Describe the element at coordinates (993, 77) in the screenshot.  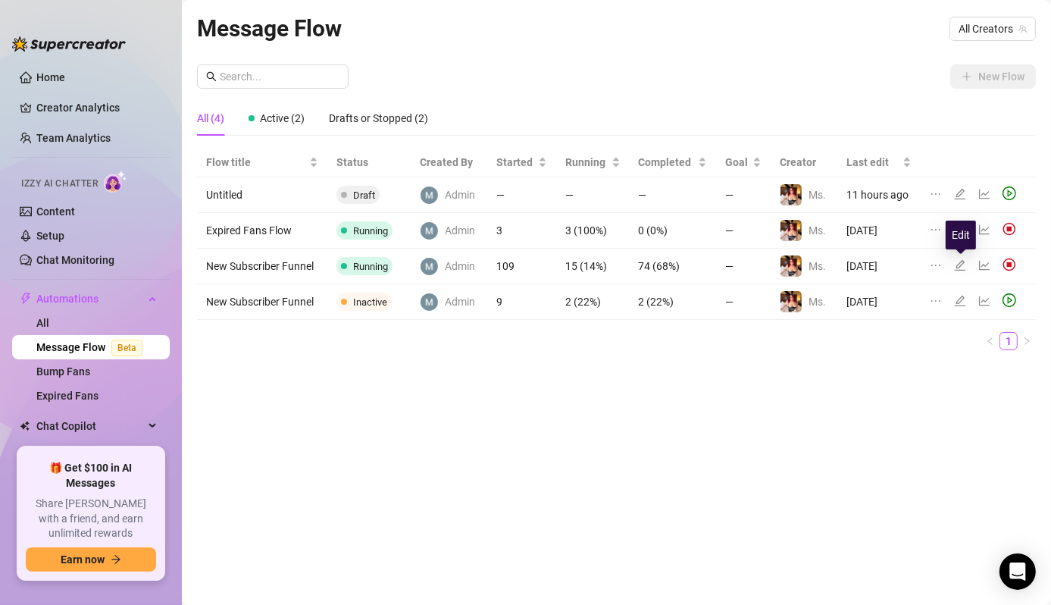
I see `button: New Flow` at that location.